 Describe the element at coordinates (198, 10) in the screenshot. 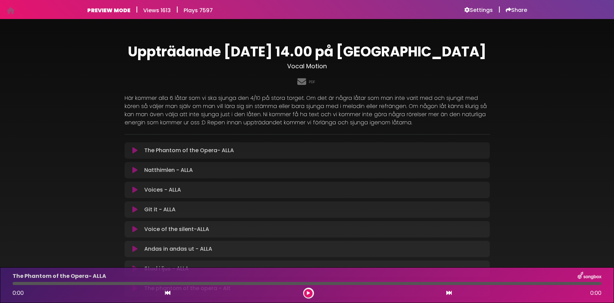

I see `h6: Plays 7597` at that location.